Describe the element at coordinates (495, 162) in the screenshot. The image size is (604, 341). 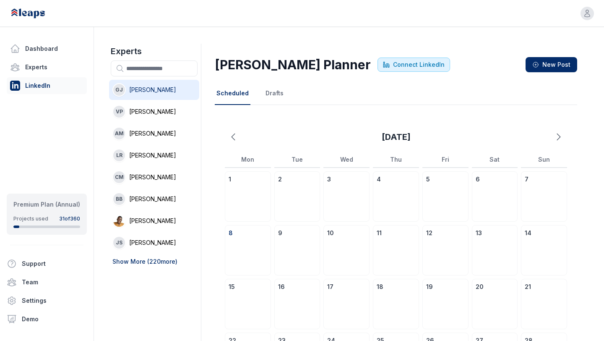
I see `div: Sat` at that location.